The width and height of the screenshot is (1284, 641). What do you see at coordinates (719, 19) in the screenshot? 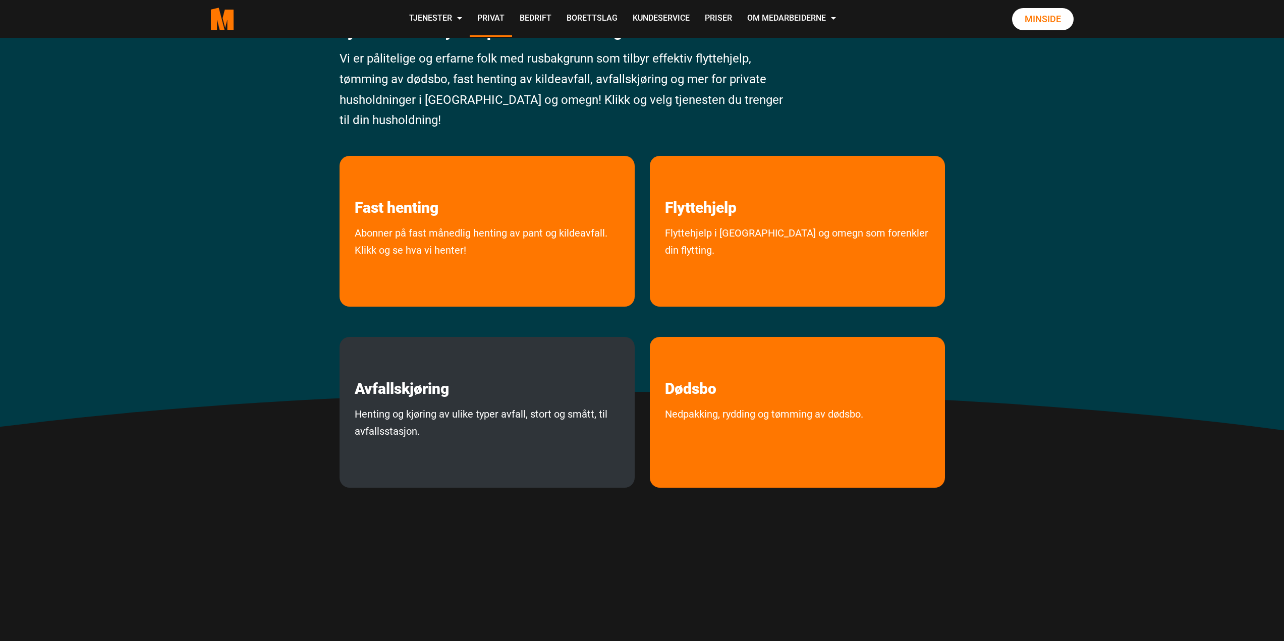
I see `a: Priser` at bounding box center [719, 19].